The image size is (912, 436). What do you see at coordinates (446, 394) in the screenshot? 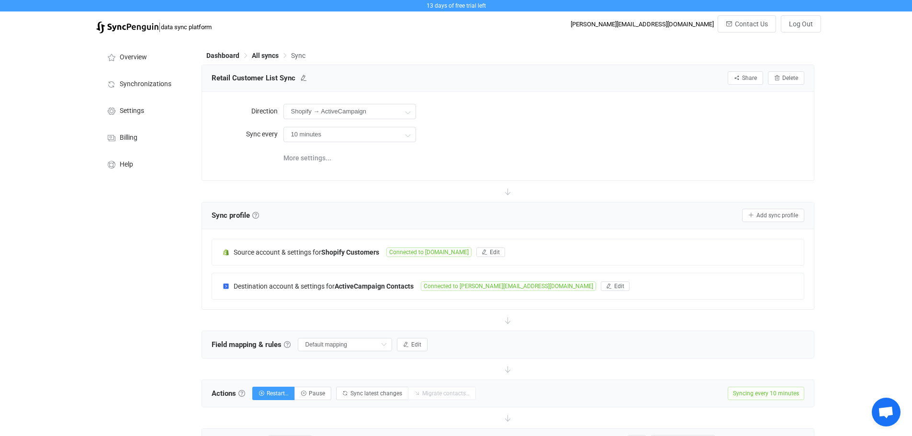
I see `span: Migrate contacts…` at bounding box center [446, 394].